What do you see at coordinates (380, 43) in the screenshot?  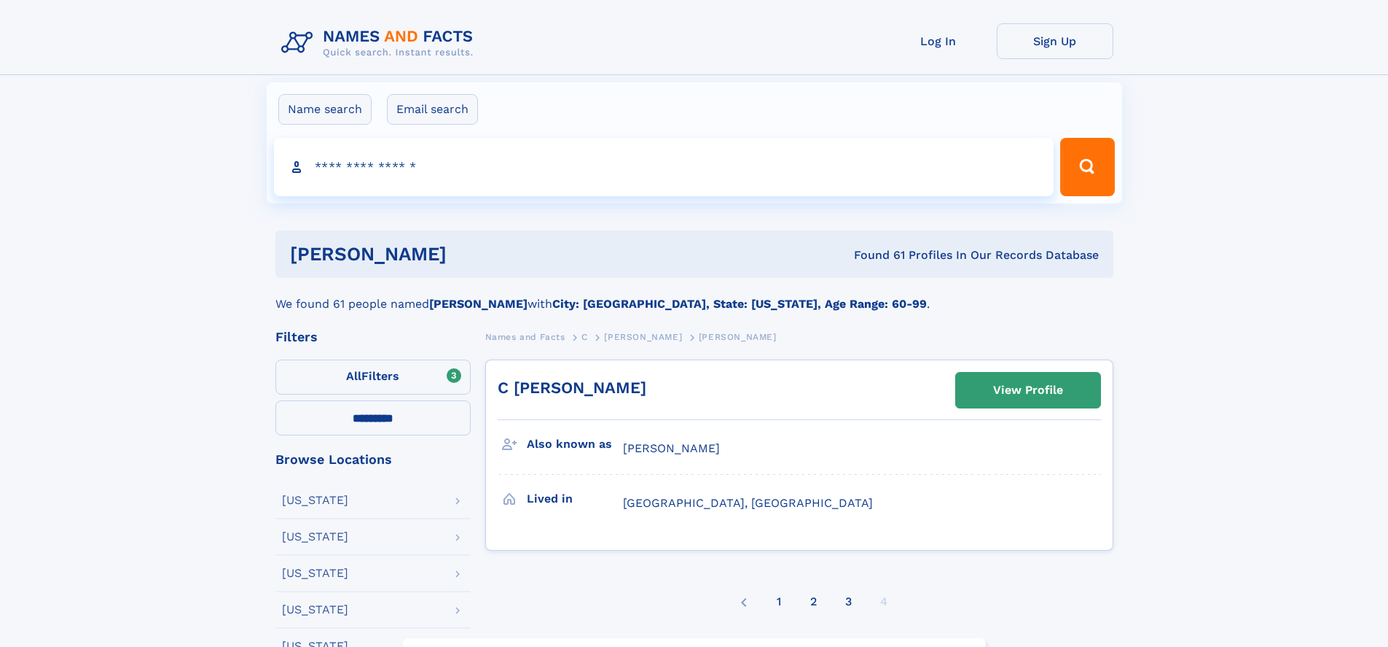 I see `img: Logo Names and Facts` at bounding box center [380, 43].